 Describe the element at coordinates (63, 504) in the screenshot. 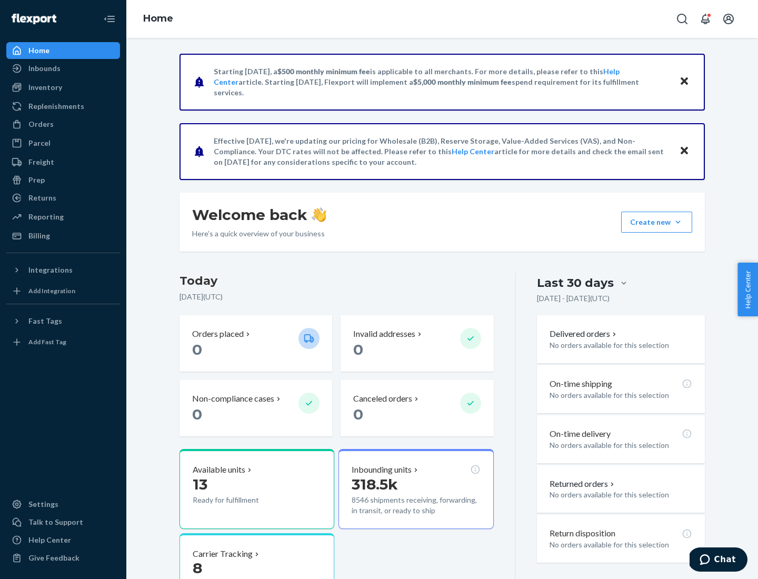

I see `a: Settings` at that location.